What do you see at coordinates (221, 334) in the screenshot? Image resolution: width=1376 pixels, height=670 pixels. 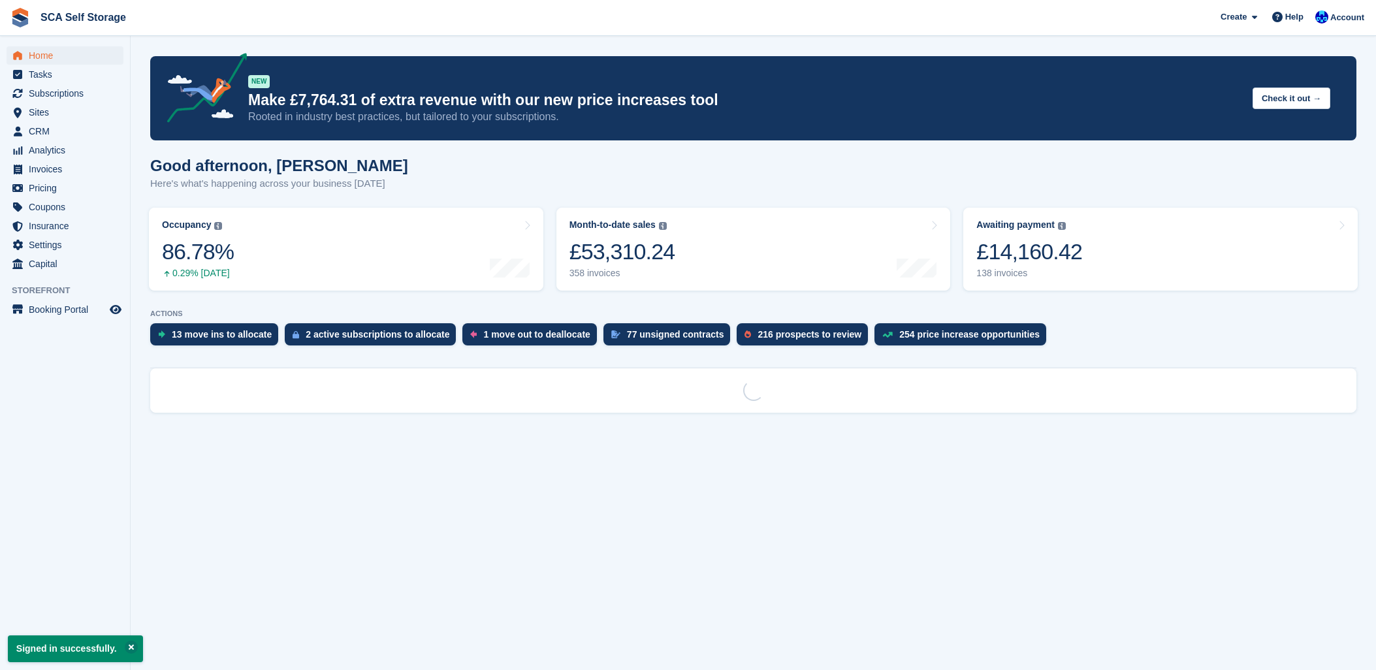 I see `div: 13 move ins to allocate` at bounding box center [221, 334].